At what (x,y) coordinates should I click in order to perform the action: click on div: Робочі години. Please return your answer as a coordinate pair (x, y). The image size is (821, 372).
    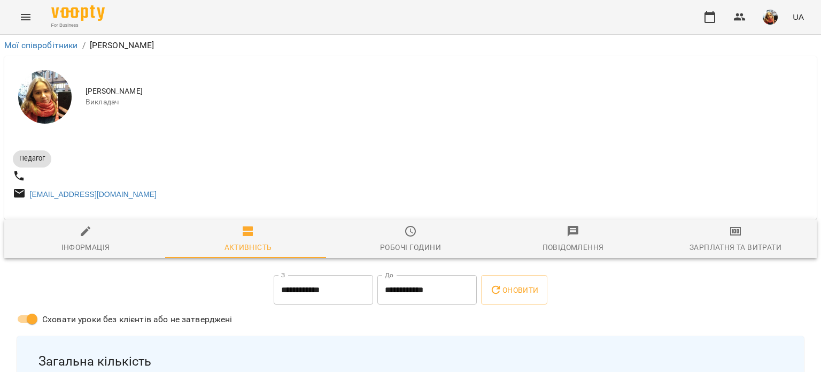
    Looking at the image, I should click on (411, 247).